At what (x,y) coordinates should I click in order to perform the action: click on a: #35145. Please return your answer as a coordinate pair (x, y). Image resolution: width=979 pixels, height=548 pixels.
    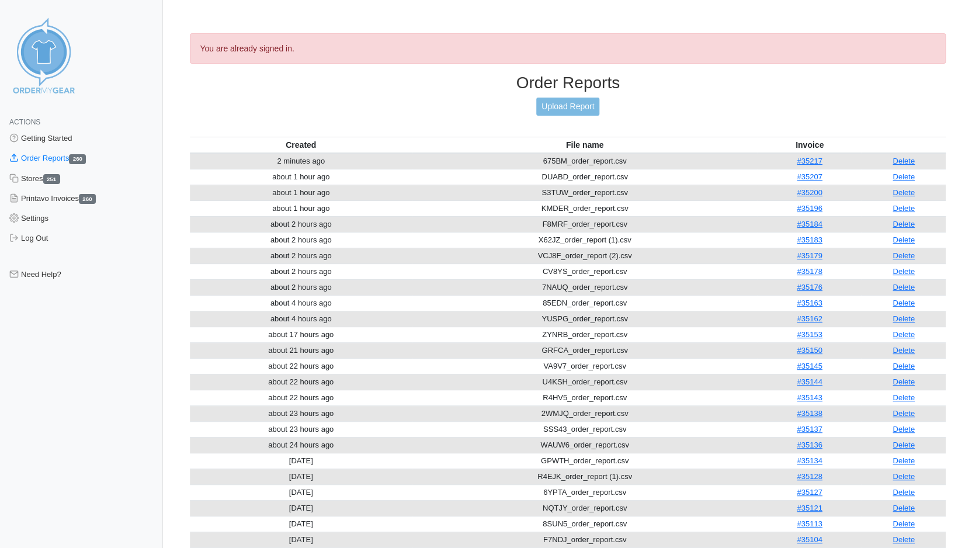
    Looking at the image, I should click on (809, 366).